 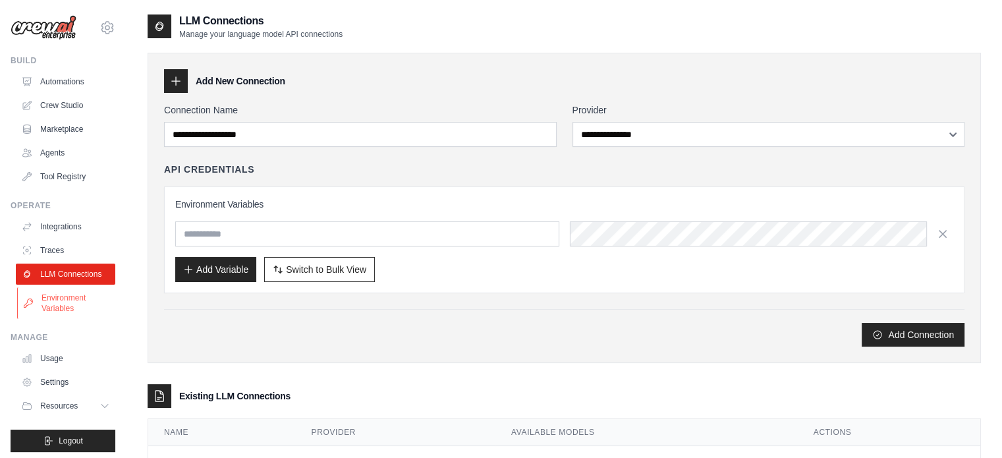 What do you see at coordinates (888, 432) in the screenshot?
I see `th: Actions` at bounding box center [888, 432].